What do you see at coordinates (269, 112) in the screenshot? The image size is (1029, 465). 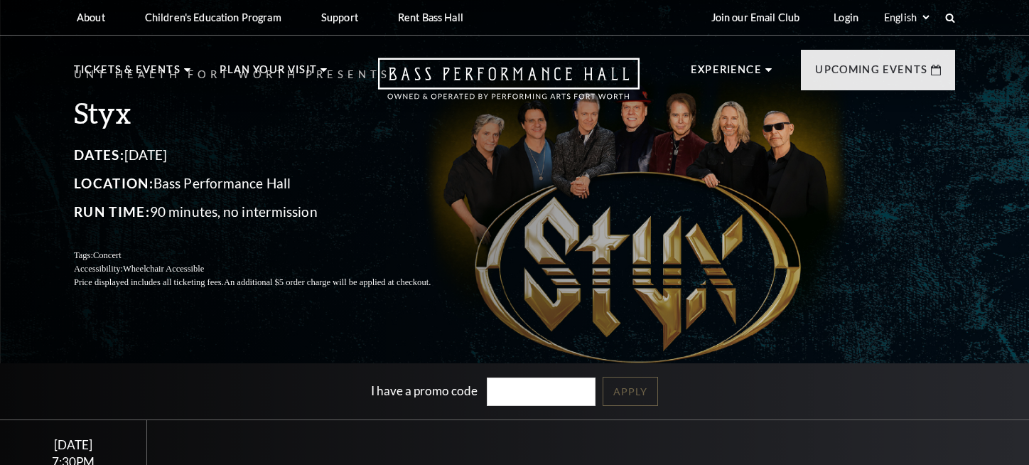 I see `h3: Styx` at bounding box center [269, 112].